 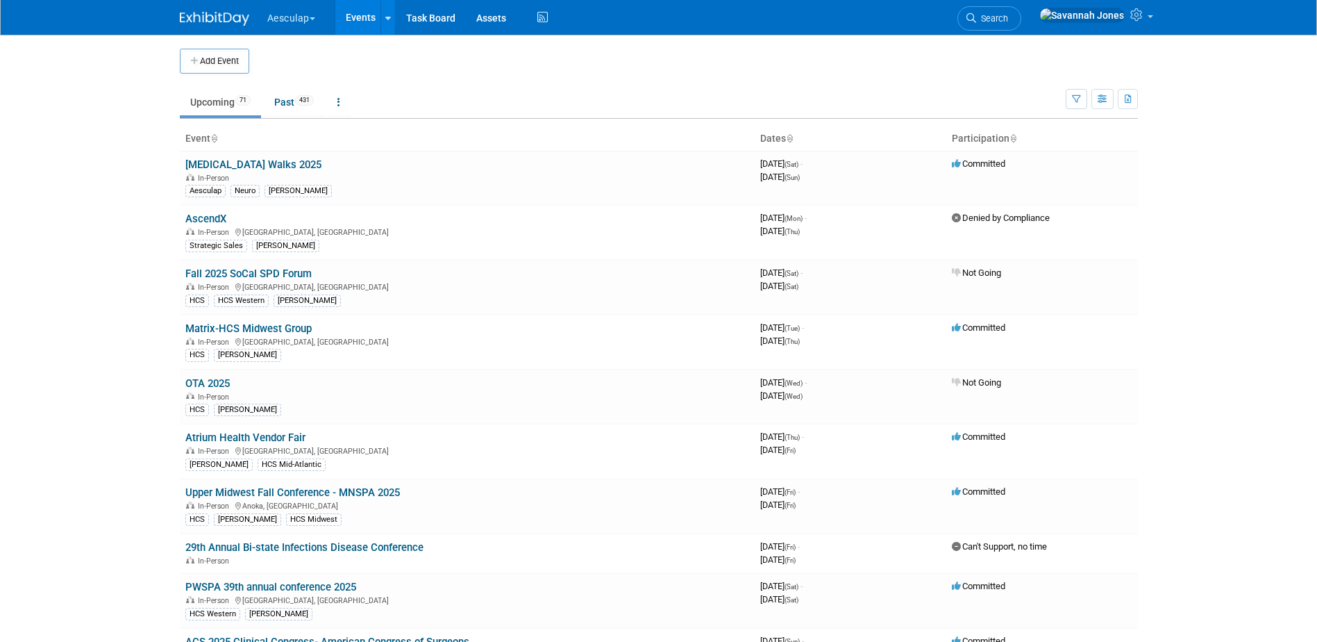 What do you see at coordinates (292, 465) in the screenshot?
I see `div: HCS Mid-Atlantic` at bounding box center [292, 465].